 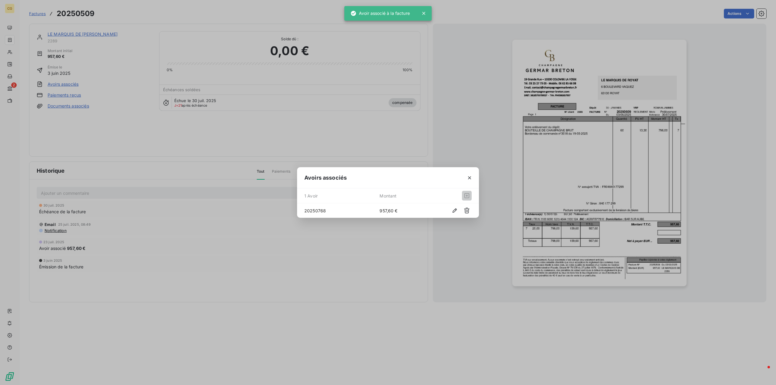 I want to click on span: 957,60 €, so click(x=408, y=211).